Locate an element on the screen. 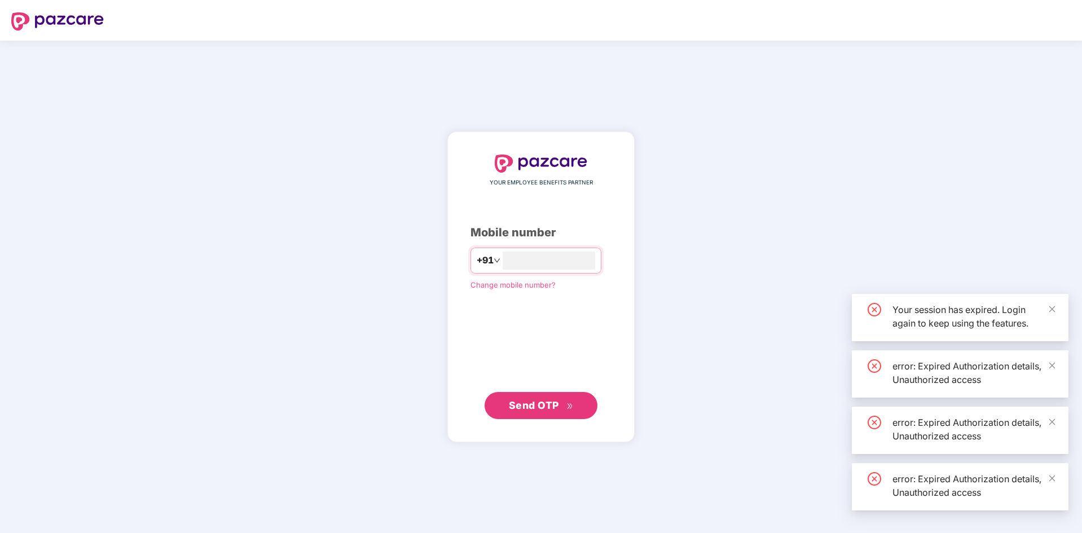 This screenshot has height=533, width=1082. button: Send OTPdouble-right is located at coordinates (541, 406).